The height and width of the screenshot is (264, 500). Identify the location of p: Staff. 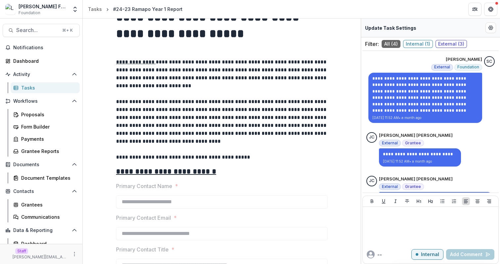
(22, 251).